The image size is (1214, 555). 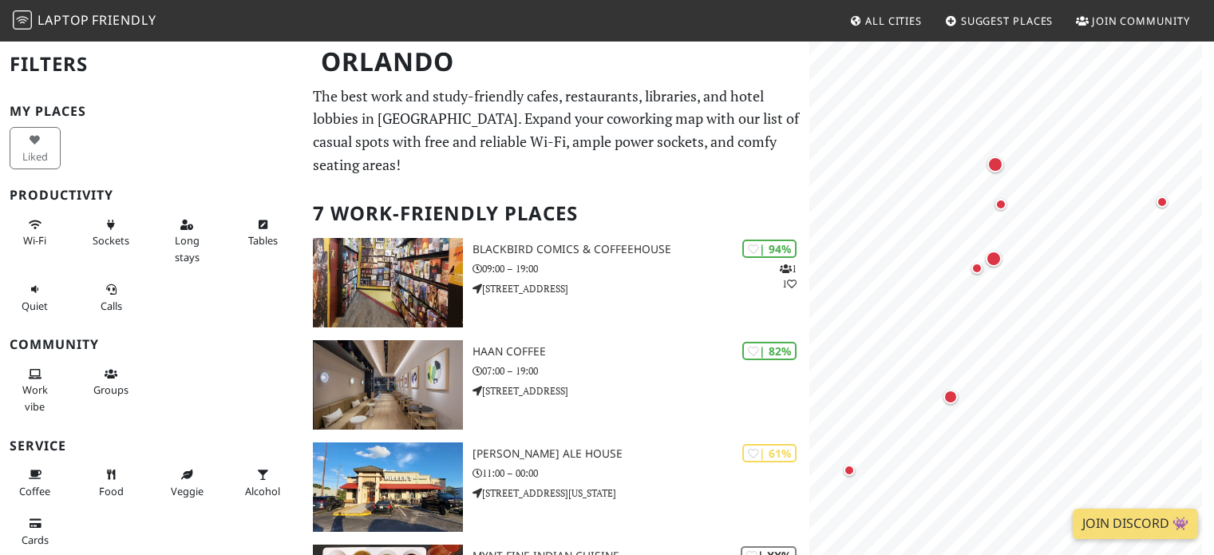 I want to click on span: Credit cards, so click(x=35, y=540).